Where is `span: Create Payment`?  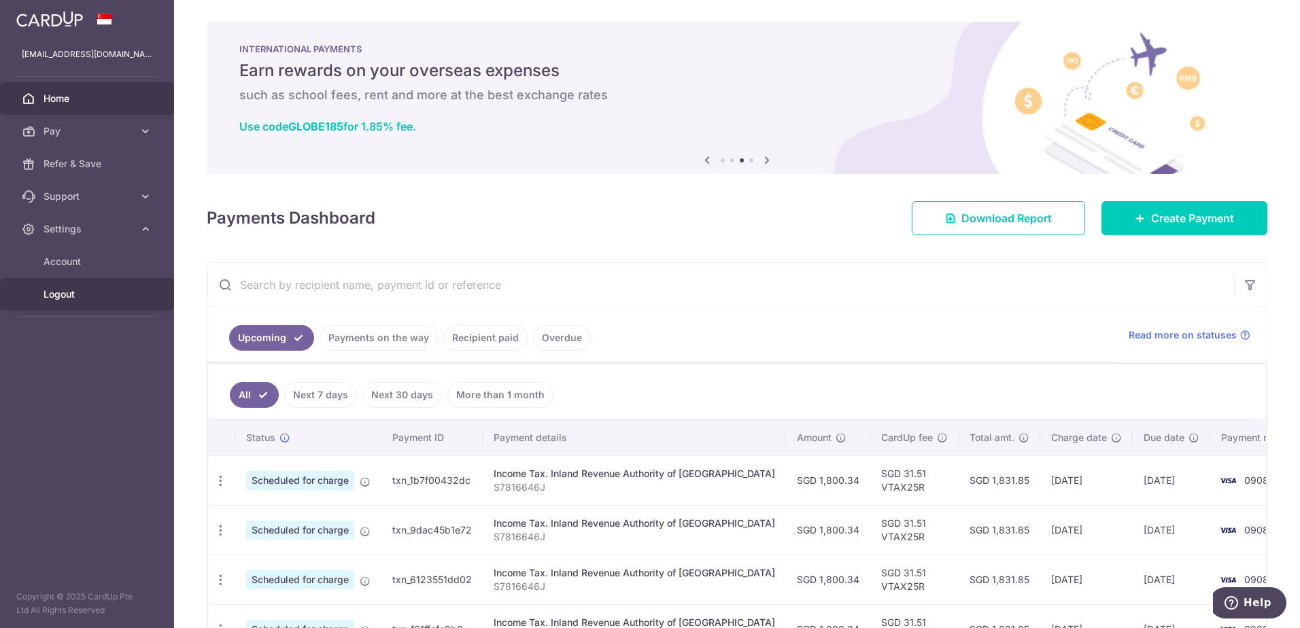 span: Create Payment is located at coordinates (1193, 218).